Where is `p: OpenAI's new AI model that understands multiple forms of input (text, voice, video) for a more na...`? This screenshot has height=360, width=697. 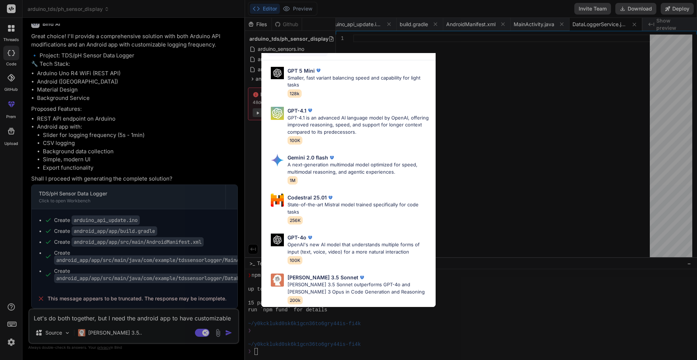 p: OpenAI's new AI model that understands multiple forms of input (text, voice, video) for a more na... is located at coordinates (359, 248).